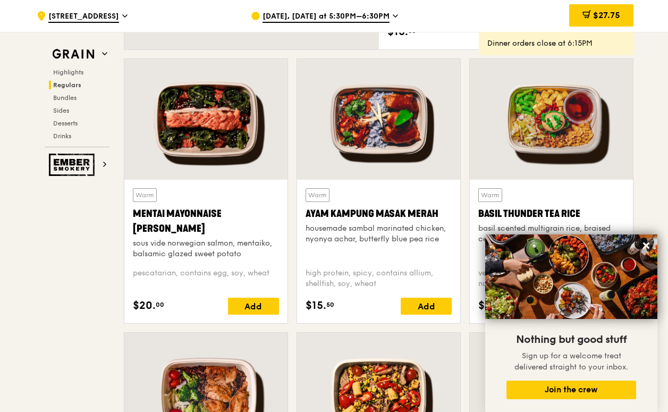 This screenshot has width=668, height=412. Describe the element at coordinates (73, 165) in the screenshot. I see `img: Ember Smokery web logo` at that location.